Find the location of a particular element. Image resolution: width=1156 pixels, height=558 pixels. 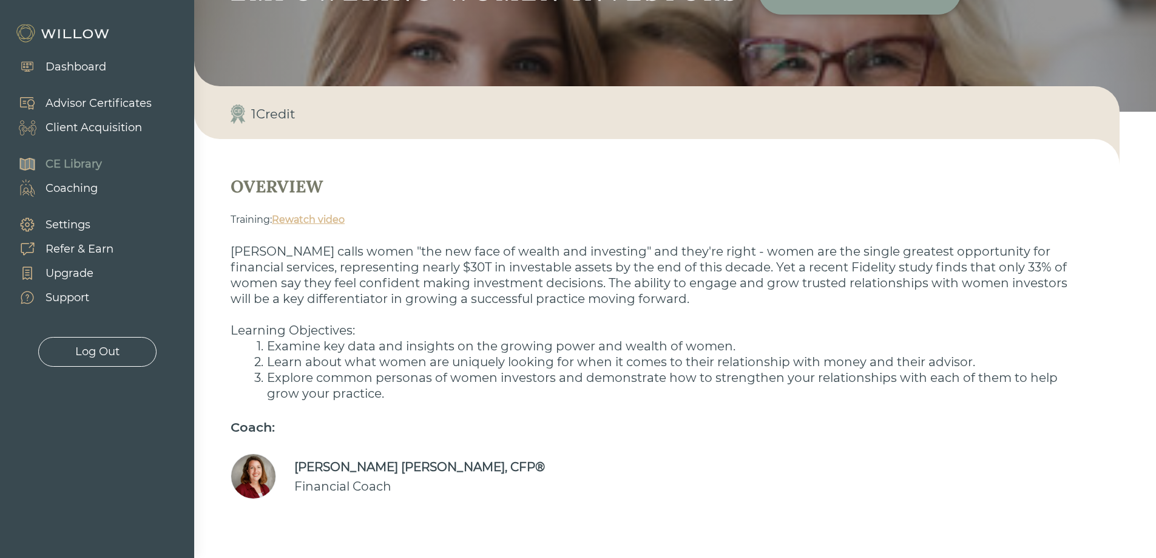

div: Training: is located at coordinates (666, 220).